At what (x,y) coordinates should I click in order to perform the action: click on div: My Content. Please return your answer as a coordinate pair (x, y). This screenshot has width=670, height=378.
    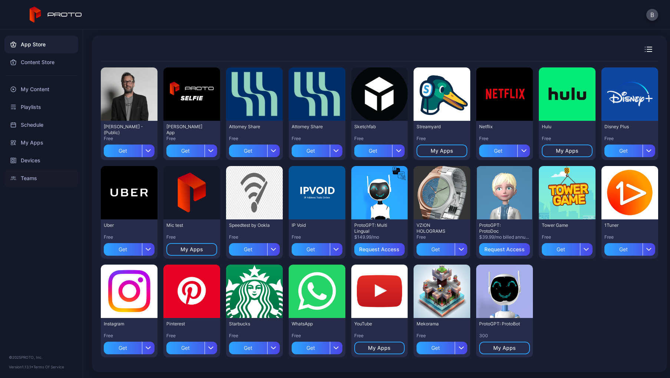
    Looking at the image, I should click on (41, 89).